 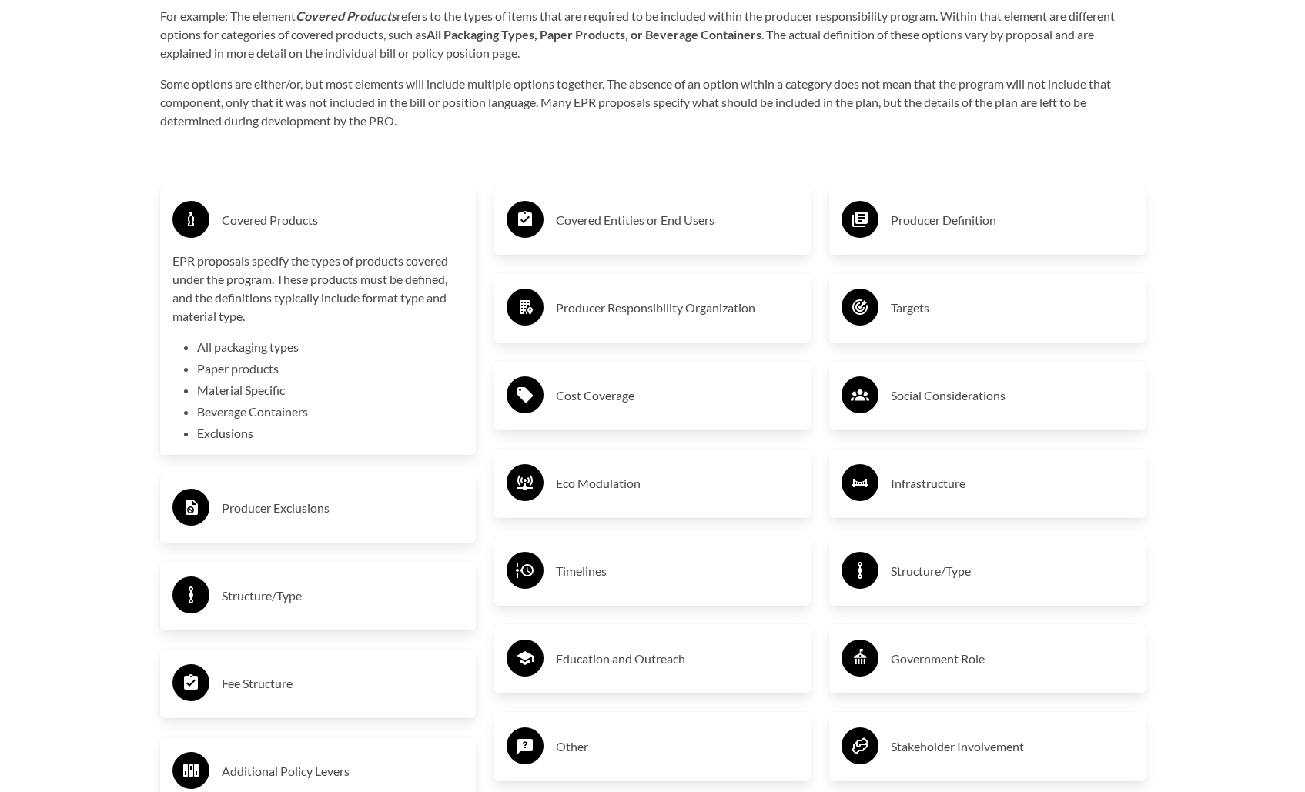 I want to click on h3: Producer Responsibility Organization, so click(x=677, y=308).